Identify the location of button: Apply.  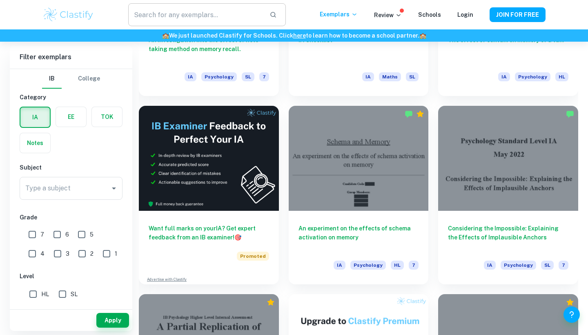
(113, 320).